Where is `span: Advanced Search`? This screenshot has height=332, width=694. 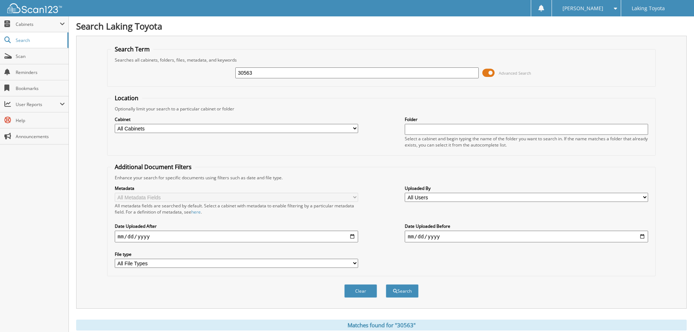
span: Advanced Search is located at coordinates (515, 73).